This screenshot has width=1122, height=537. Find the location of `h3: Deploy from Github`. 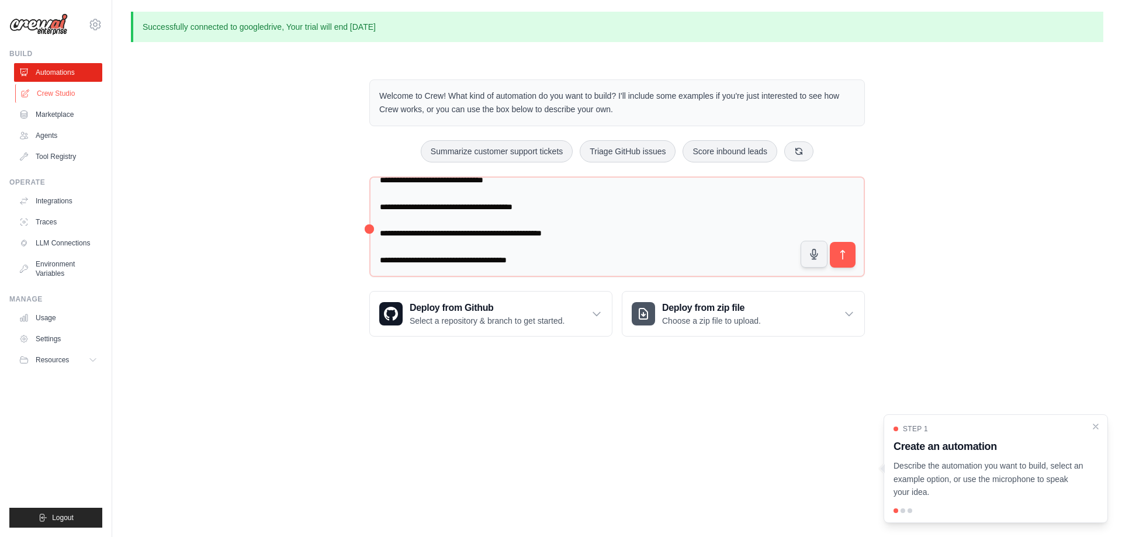

h3: Deploy from Github is located at coordinates (487, 308).